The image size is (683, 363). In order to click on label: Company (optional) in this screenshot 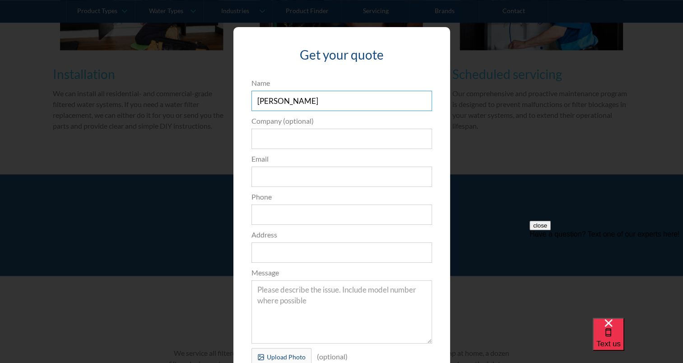, I will do `click(342, 121)`.